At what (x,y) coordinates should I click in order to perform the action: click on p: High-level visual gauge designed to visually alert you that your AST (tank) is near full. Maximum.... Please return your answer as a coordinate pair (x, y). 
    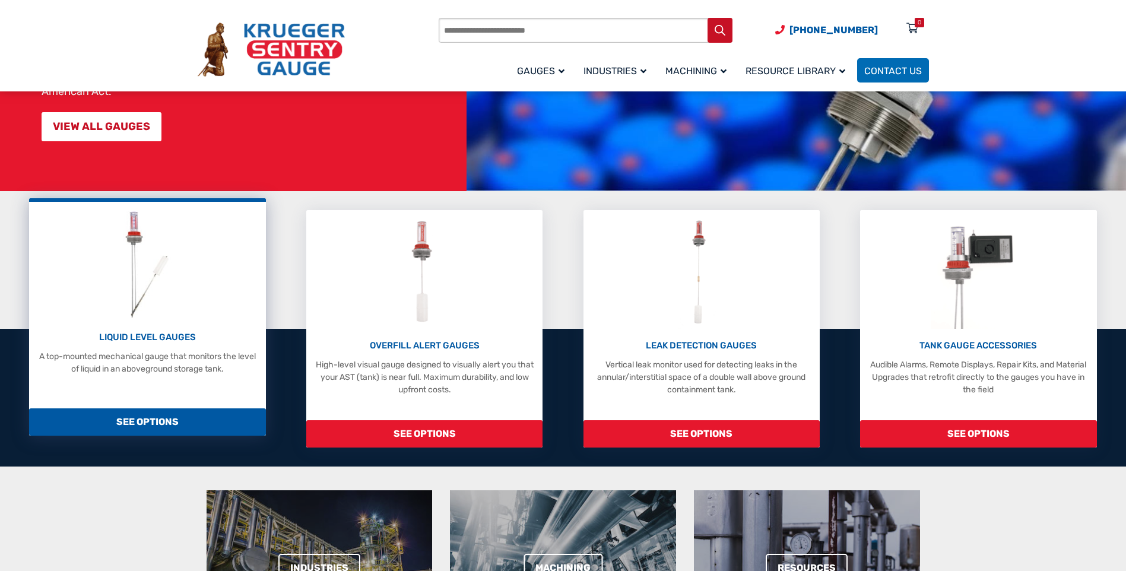
    Looking at the image, I should click on (425, 377).